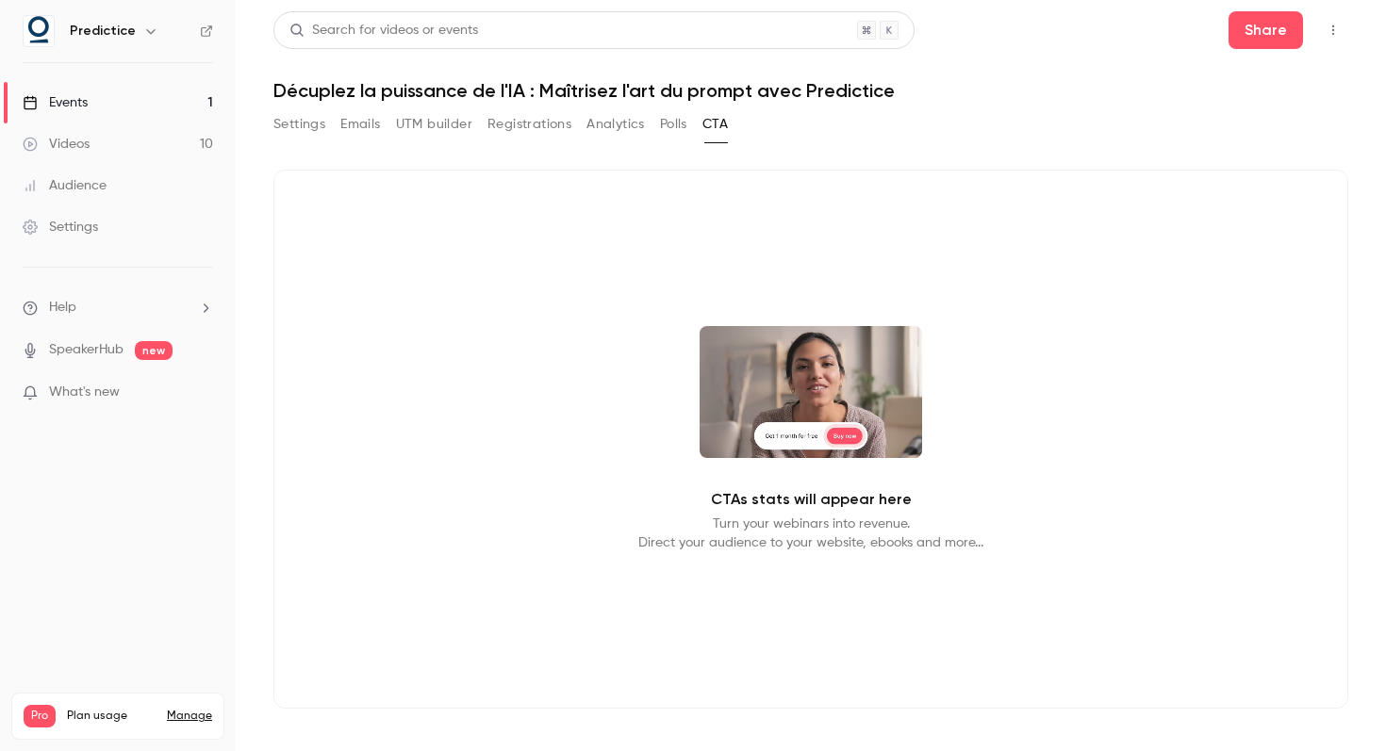  What do you see at coordinates (673, 124) in the screenshot?
I see `button: Polls` at bounding box center [673, 124].